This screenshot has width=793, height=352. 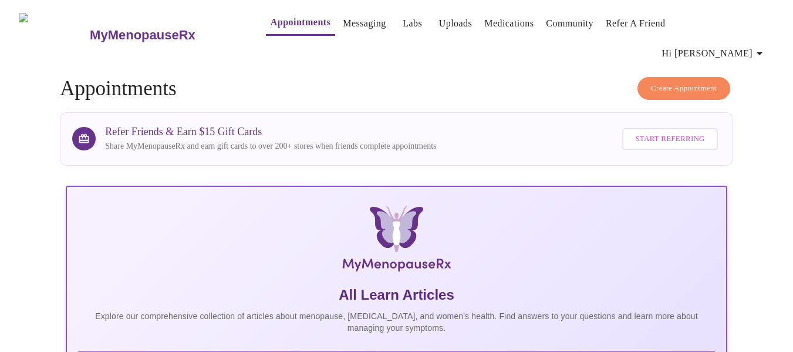 What do you see at coordinates (396, 89) in the screenshot?
I see `h4: Appointments` at bounding box center [396, 89].